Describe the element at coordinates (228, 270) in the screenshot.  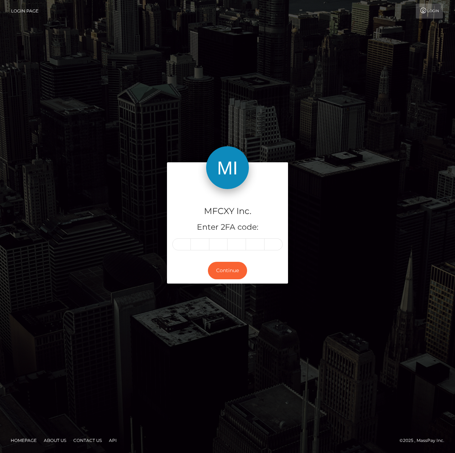
I see `button: Continue` at that location.